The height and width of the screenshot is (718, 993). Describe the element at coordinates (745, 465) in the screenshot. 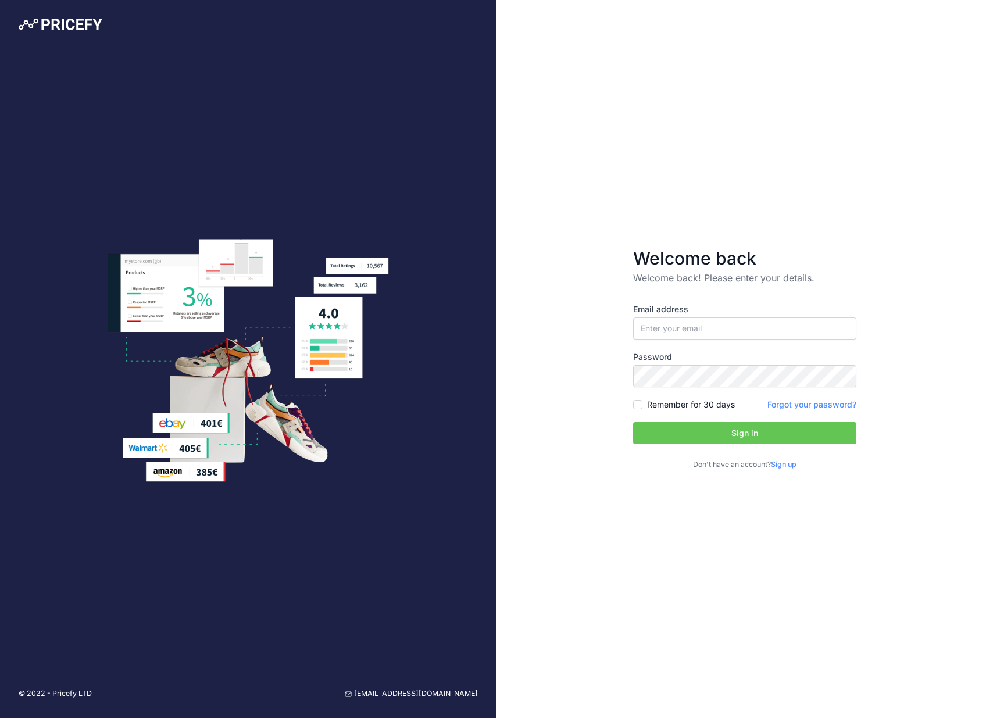

I see `p: Don't have an account?` at that location.